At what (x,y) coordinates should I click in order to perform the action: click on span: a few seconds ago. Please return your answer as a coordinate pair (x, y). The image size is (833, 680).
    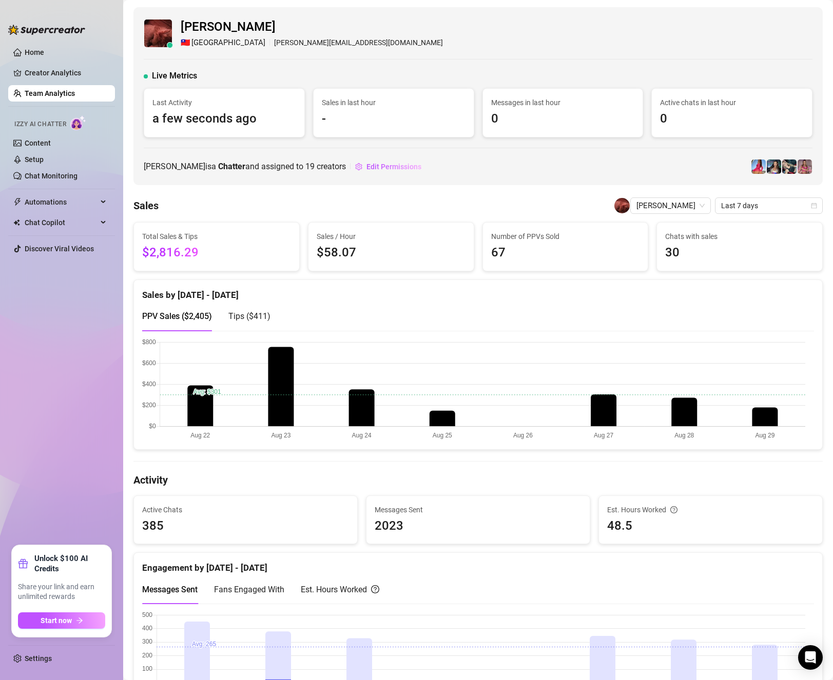
    Looking at the image, I should click on (224, 119).